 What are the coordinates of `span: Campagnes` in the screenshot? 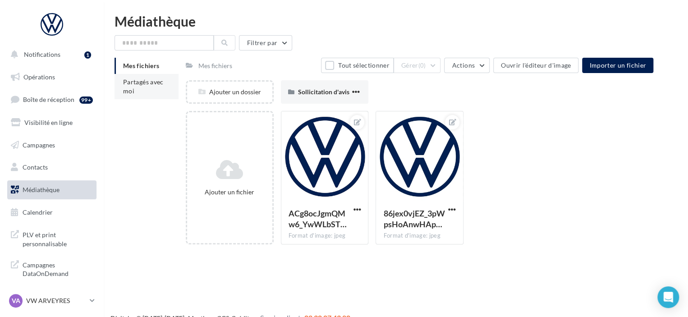 It's located at (39, 144).